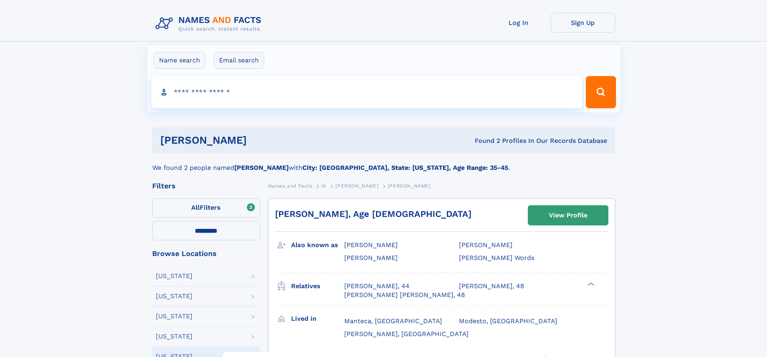  Describe the element at coordinates (519, 23) in the screenshot. I see `a: Log In` at that location.